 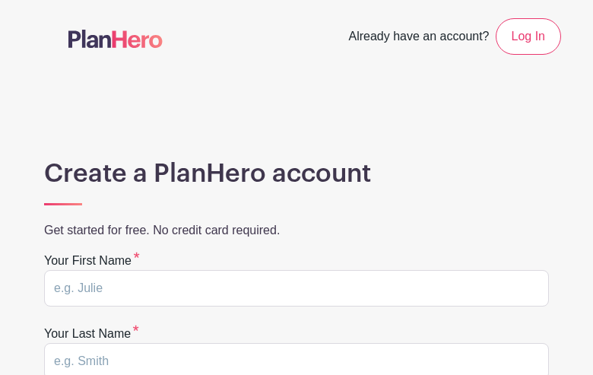 What do you see at coordinates (92, 261) in the screenshot?
I see `label: Your first name` at bounding box center [92, 261].